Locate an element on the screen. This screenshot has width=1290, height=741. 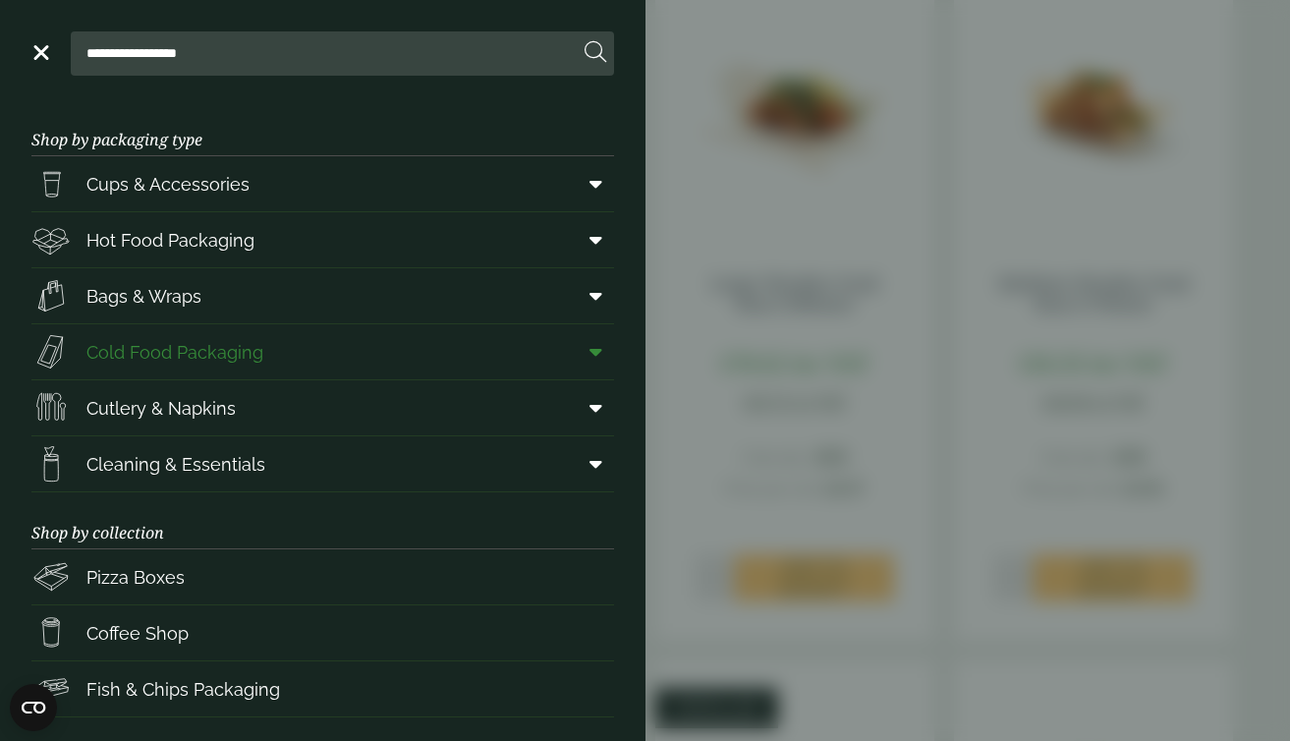
a: Hot Food Packaging is located at coordinates (322, 240).